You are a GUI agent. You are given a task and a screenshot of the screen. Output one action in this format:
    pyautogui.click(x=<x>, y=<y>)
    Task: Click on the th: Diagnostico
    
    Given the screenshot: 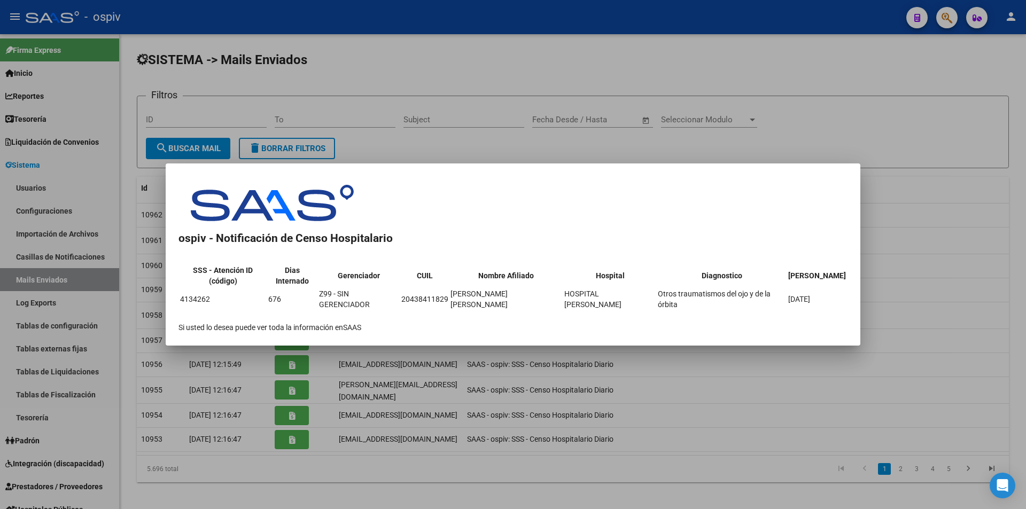 What is the action you would take?
    pyautogui.click(x=722, y=276)
    